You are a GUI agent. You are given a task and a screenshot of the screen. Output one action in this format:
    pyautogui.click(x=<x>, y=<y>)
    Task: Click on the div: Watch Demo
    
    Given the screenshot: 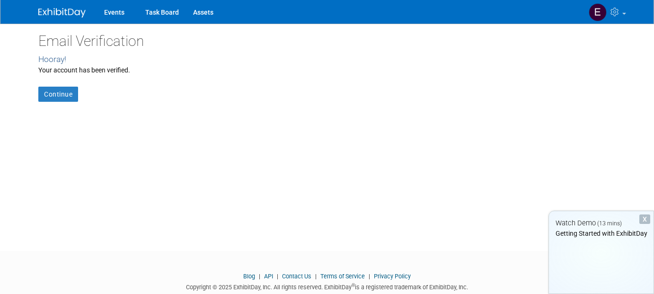 What is the action you would take?
    pyautogui.click(x=601, y=223)
    